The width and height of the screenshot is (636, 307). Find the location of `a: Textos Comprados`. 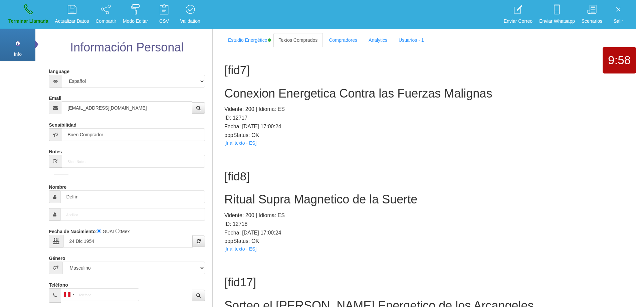

a: Textos Comprados is located at coordinates (298, 40).